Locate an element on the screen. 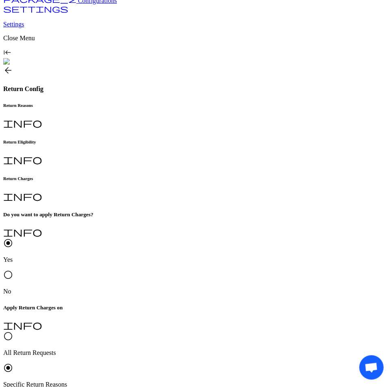 This screenshot has width=391, height=387. div: Open chat is located at coordinates (370, 366).